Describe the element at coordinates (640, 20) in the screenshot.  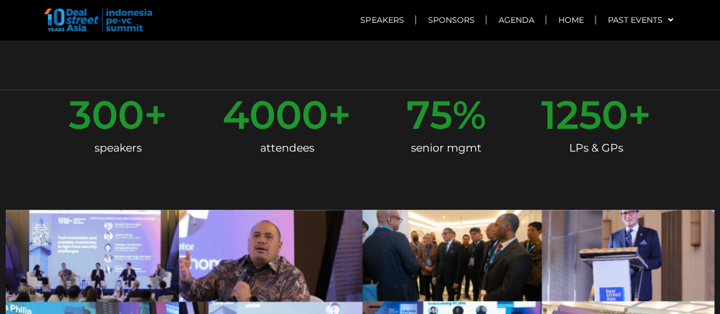
I see `a: Past Events` at that location.